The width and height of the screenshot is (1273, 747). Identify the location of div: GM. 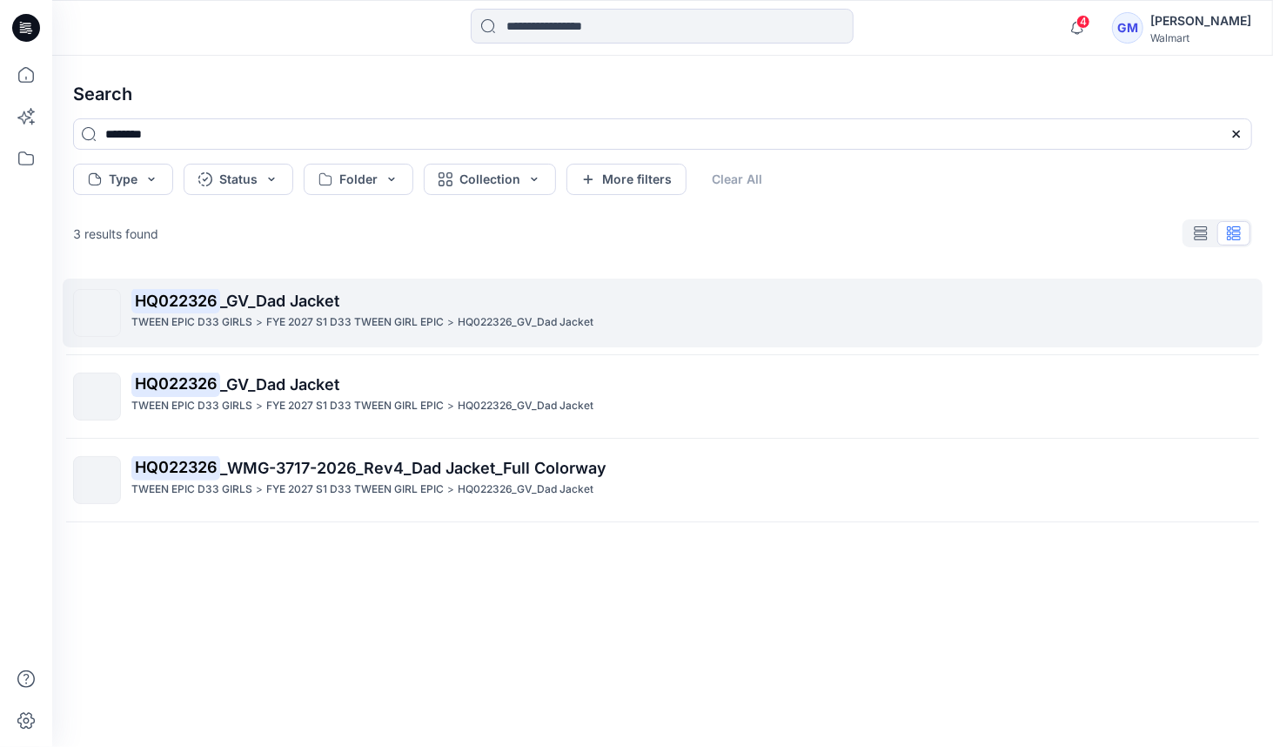
(1128, 28).